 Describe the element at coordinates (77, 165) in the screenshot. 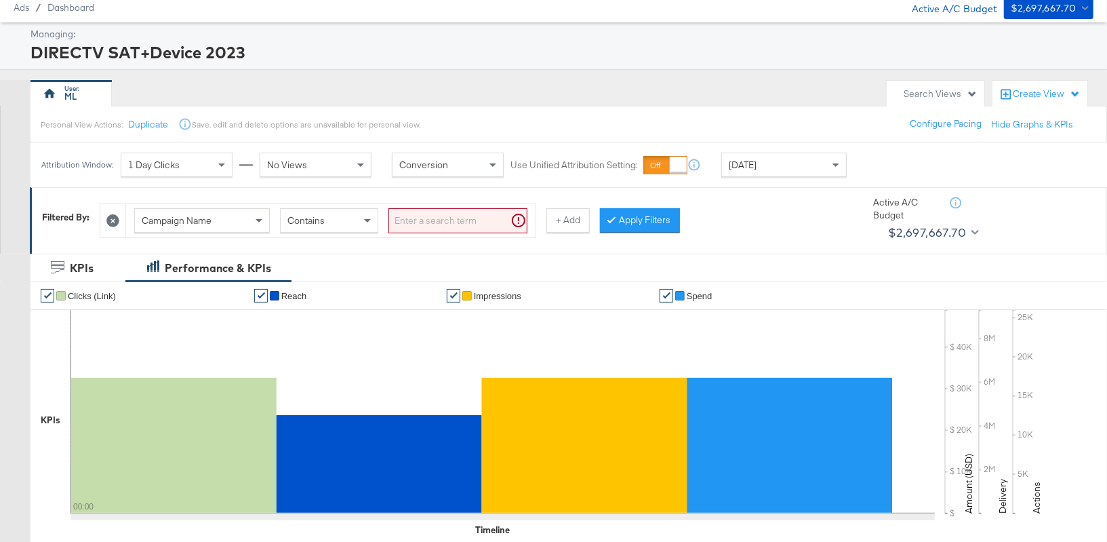

I see `div: Attribution Window:` at that location.